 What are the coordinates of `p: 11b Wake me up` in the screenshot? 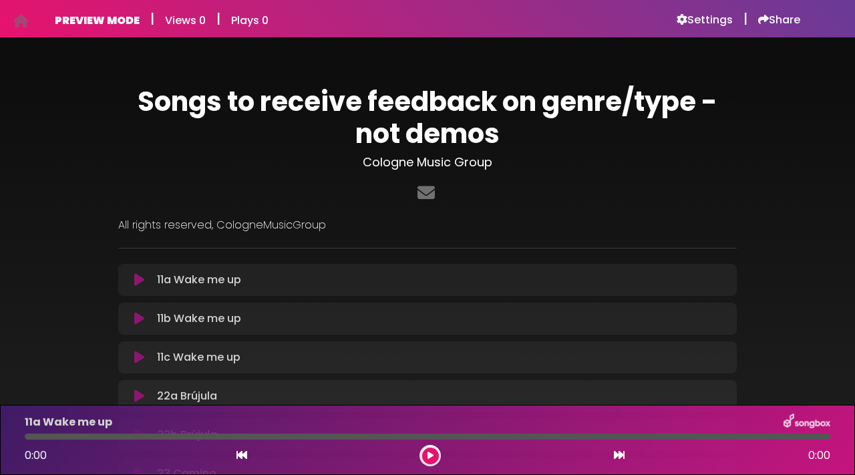 It's located at (199, 319).